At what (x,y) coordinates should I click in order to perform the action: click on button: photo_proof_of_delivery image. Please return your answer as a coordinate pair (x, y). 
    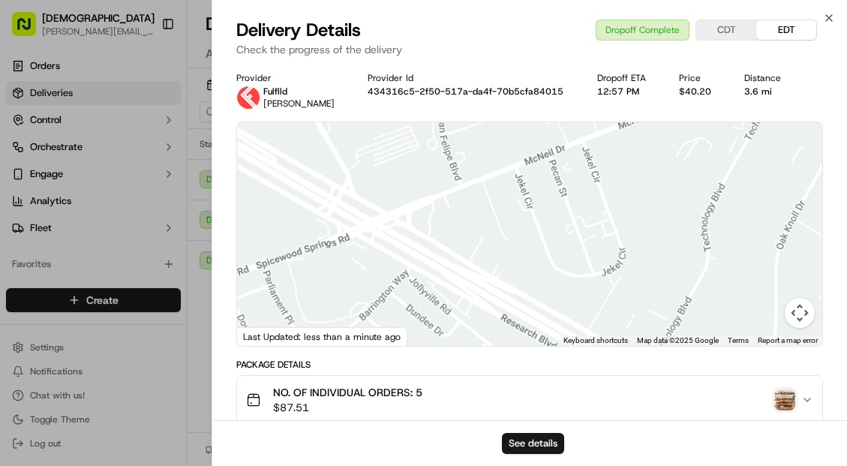
    Looking at the image, I should click on (785, 400).